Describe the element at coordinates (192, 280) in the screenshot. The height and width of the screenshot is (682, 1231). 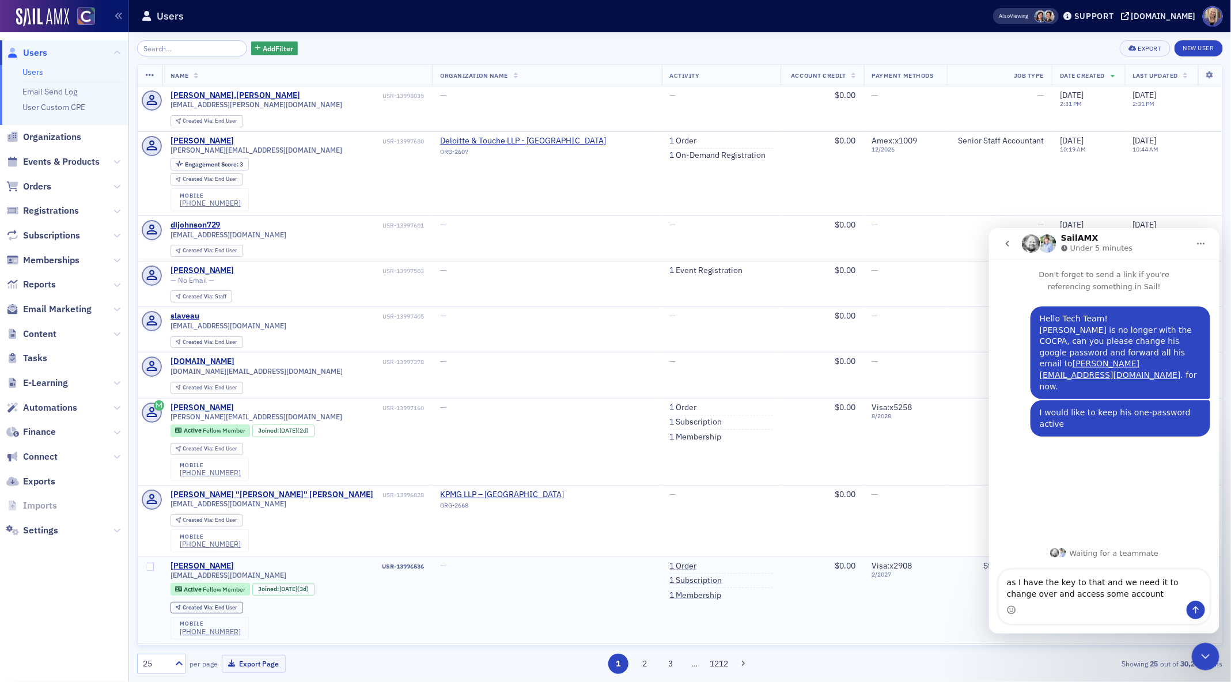
I see `span: — No Email —` at that location.